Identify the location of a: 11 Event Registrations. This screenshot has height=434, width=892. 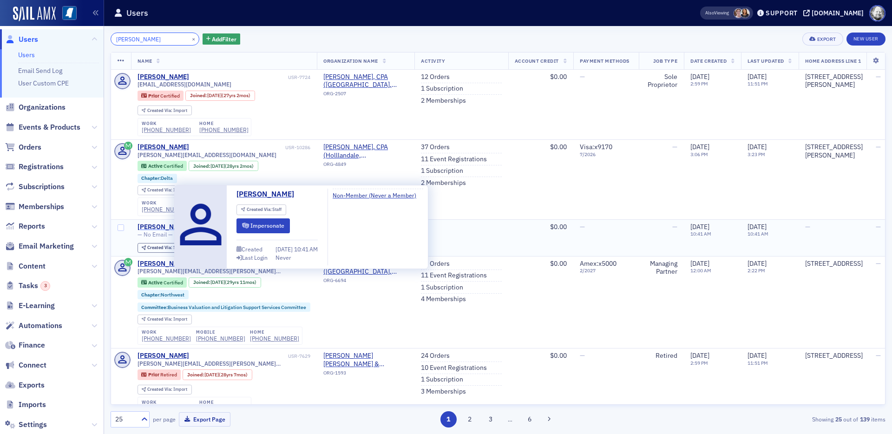
(454, 159).